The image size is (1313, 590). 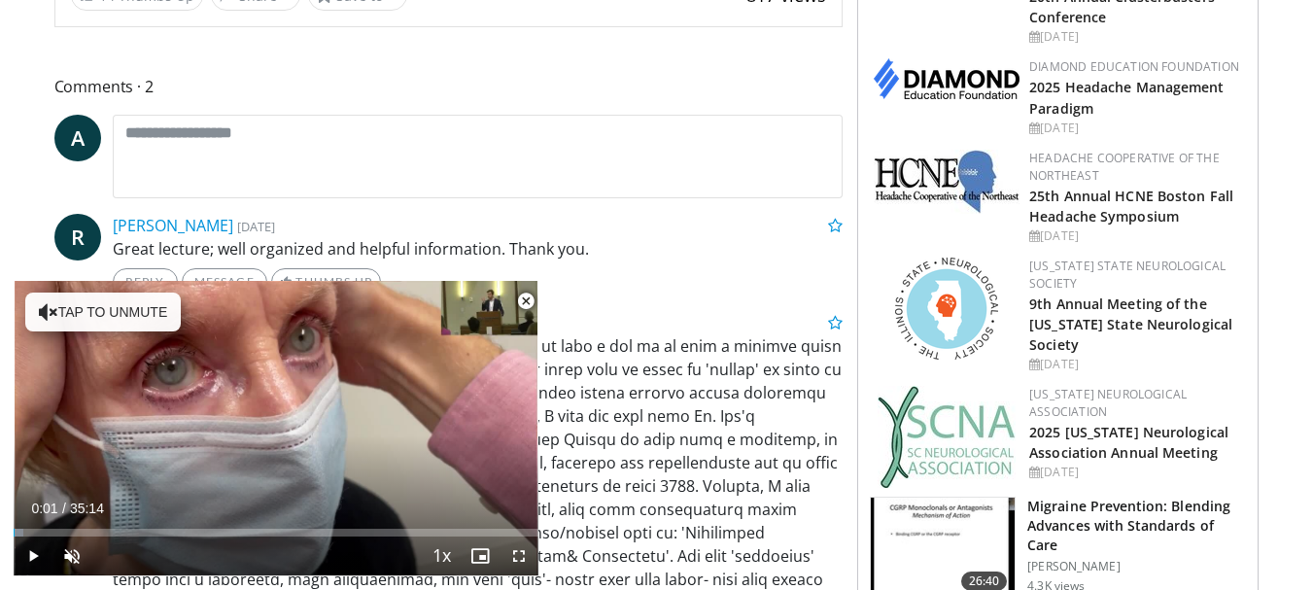 I want to click on button: Fullscreen, so click(x=519, y=556).